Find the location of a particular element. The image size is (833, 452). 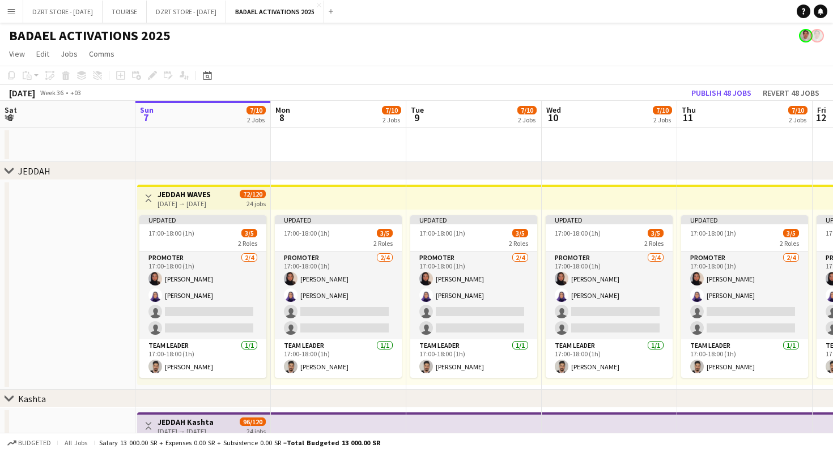

span: Mon is located at coordinates (283, 110).